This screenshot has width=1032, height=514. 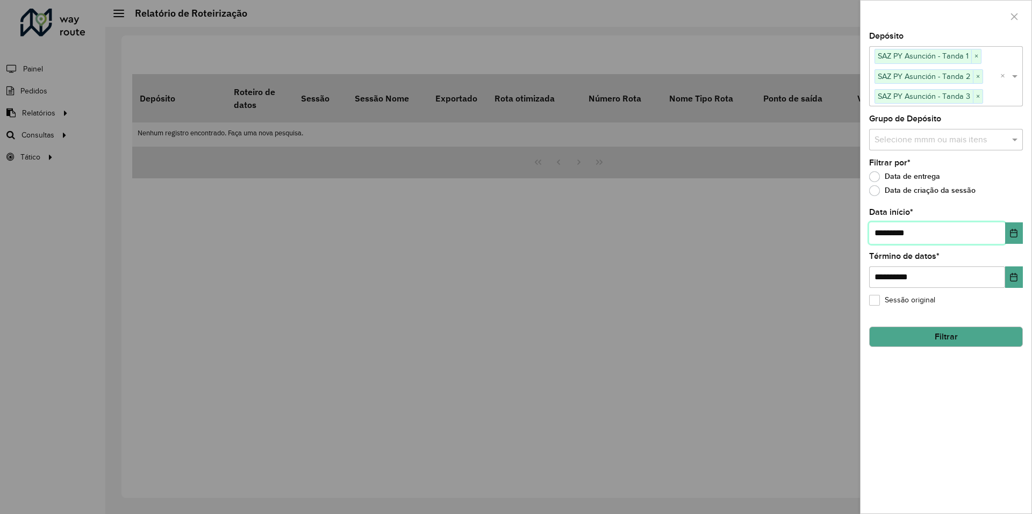 I want to click on span: SAZ PY Asunción - Tanda 1, so click(x=923, y=56).